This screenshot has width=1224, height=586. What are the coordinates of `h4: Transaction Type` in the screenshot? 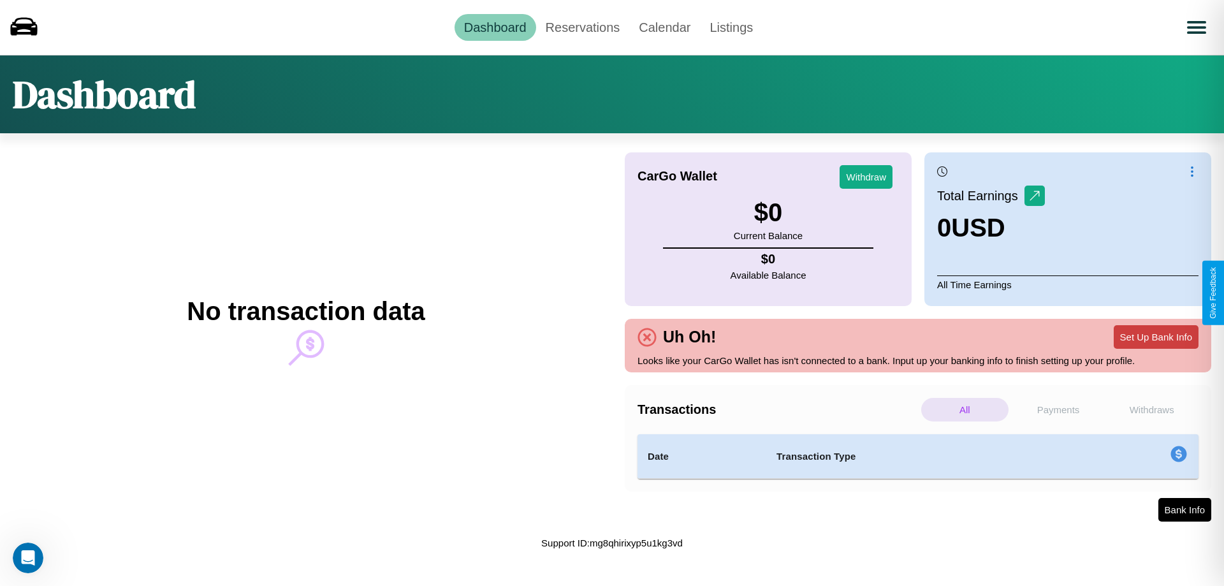 It's located at (921, 457).